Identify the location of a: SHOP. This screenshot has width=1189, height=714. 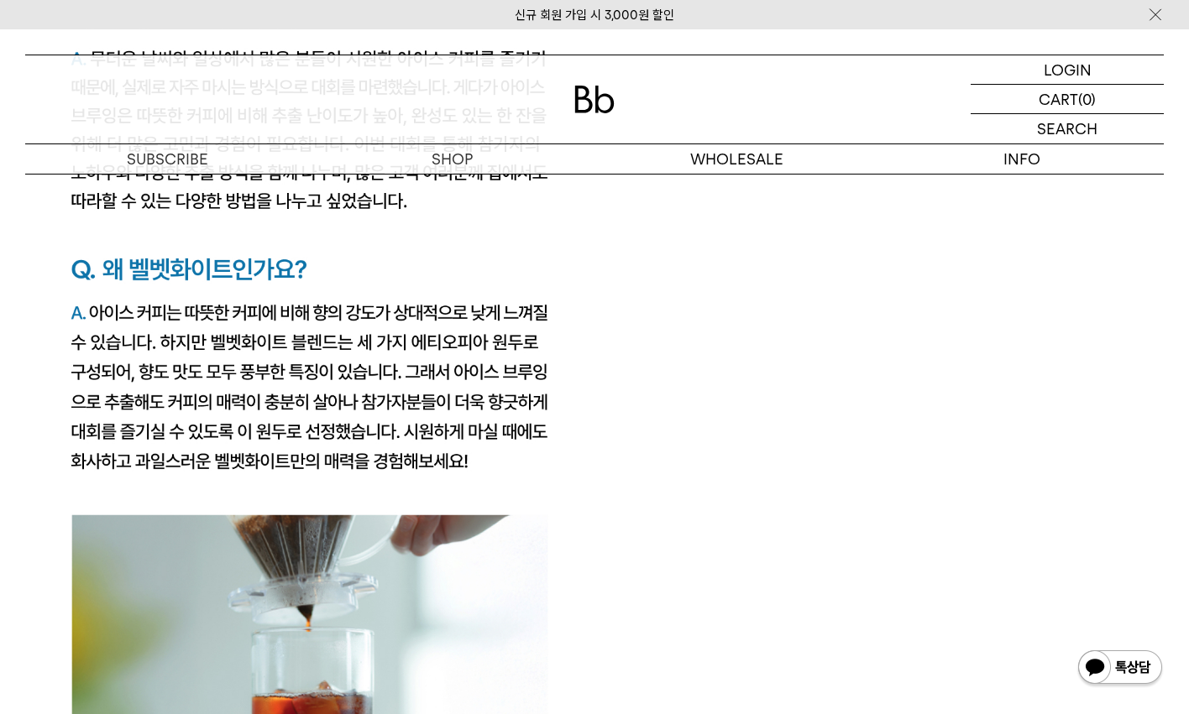
(452, 159).